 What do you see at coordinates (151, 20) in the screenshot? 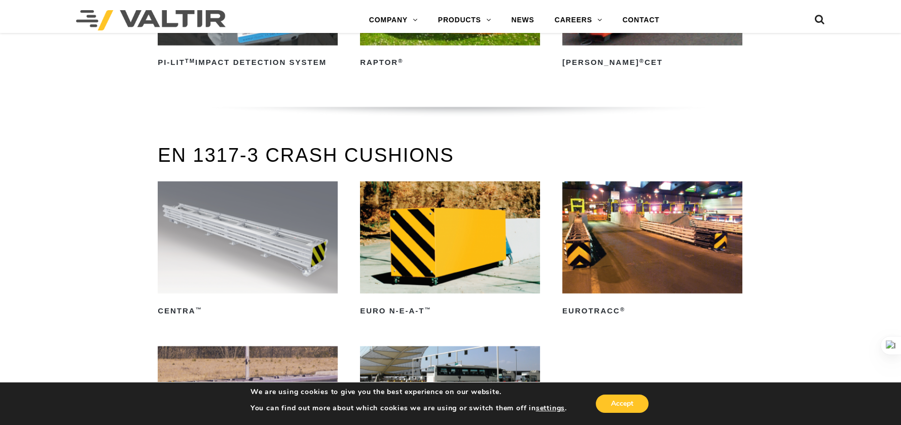
I see `img: Valtir` at bounding box center [151, 20].